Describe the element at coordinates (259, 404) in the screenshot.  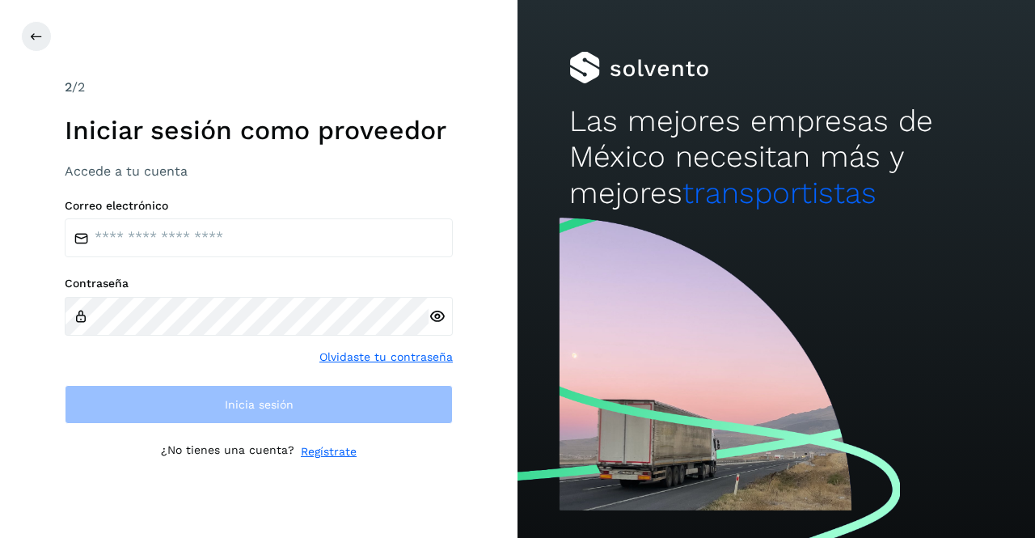
I see `button: Inicia sesión` at that location.